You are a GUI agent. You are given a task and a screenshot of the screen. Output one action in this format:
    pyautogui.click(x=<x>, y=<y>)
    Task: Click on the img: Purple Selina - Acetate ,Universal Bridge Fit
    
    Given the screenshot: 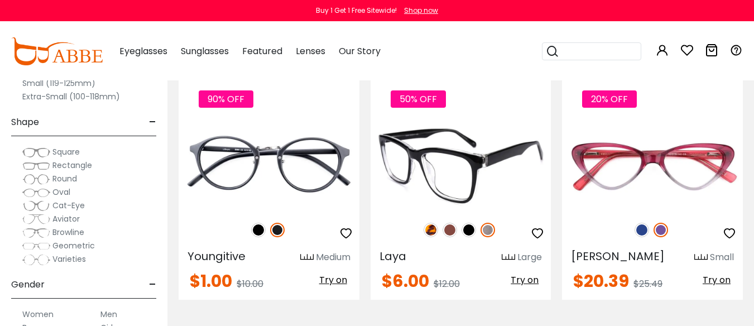 What is the action you would take?
    pyautogui.click(x=652, y=165)
    